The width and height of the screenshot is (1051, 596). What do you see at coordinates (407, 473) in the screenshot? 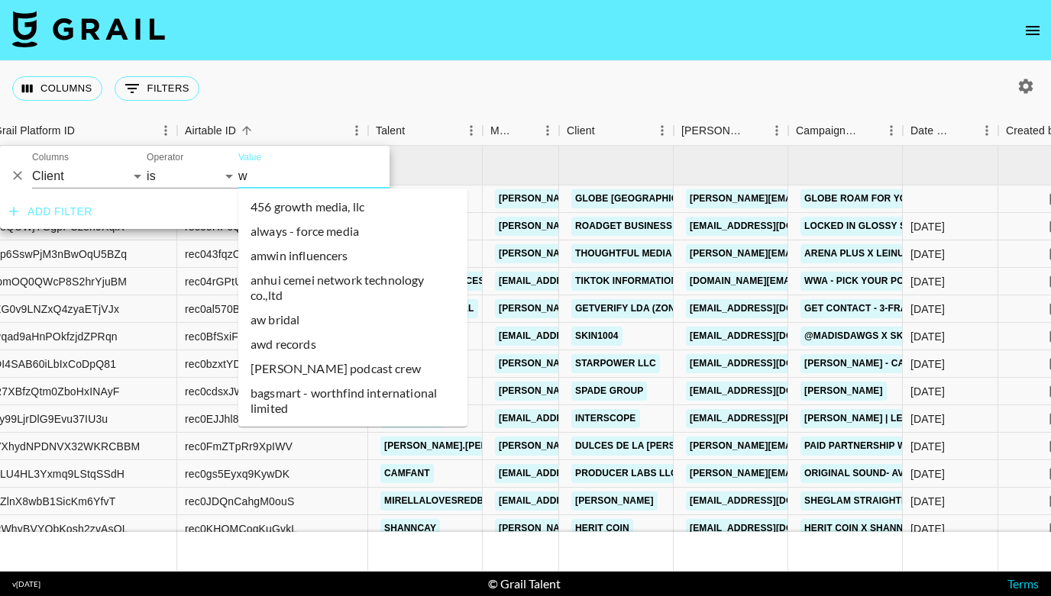
I see `a: camfant` at bounding box center [407, 473].